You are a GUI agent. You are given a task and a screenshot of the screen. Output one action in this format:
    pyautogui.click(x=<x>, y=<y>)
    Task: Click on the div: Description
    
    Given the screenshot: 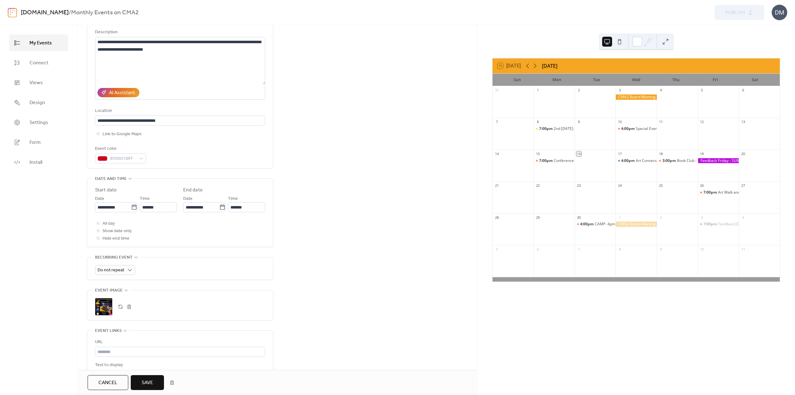 What is the action you would take?
    pyautogui.click(x=180, y=32)
    